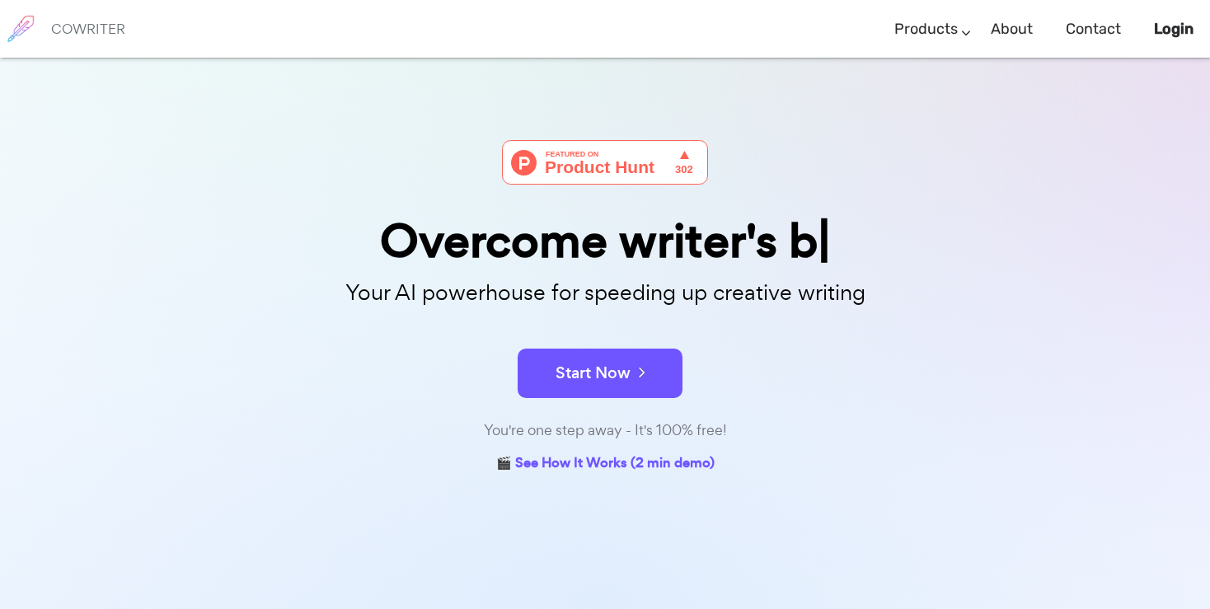  Describe the element at coordinates (1093, 29) in the screenshot. I see `a: Contact` at that location.